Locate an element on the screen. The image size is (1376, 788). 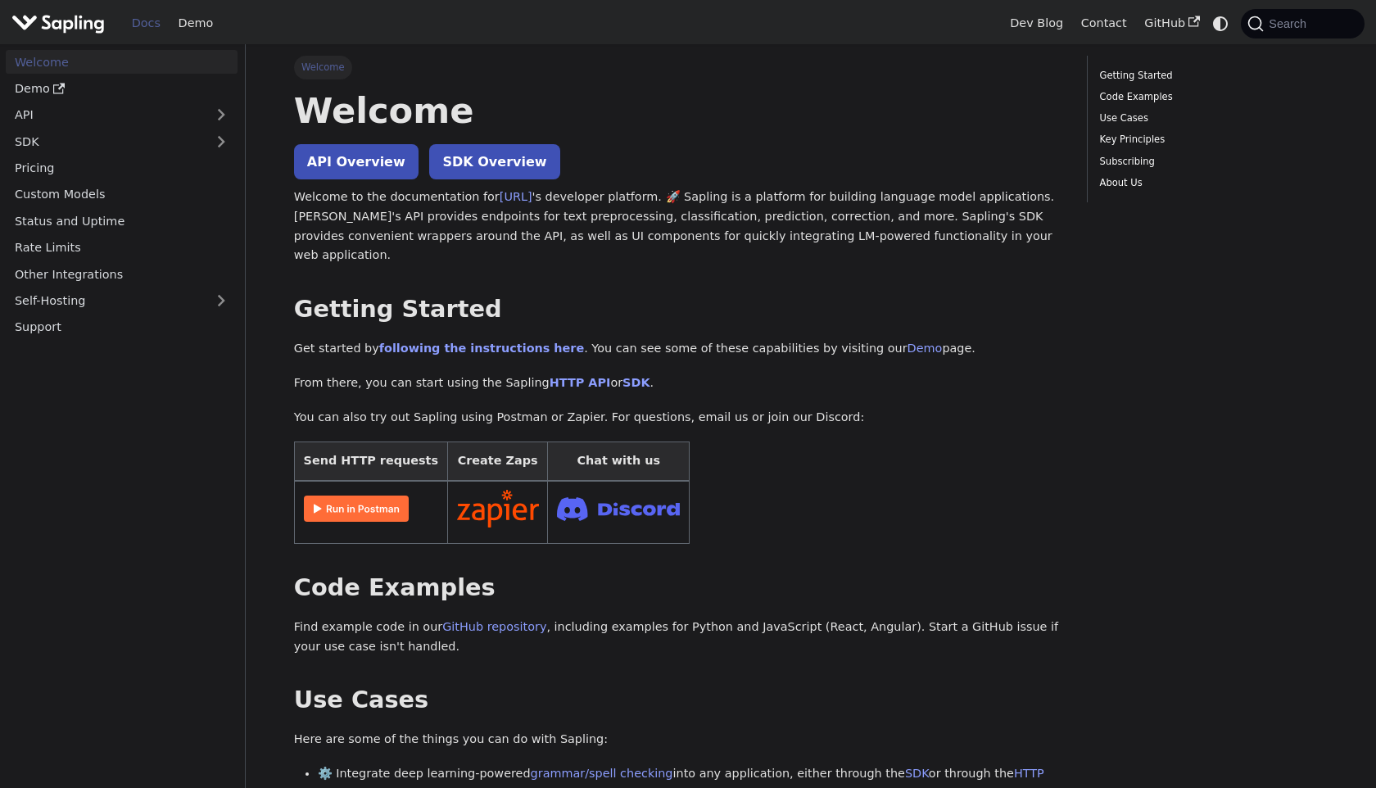
h2: Getting Started is located at coordinates (679, 310).